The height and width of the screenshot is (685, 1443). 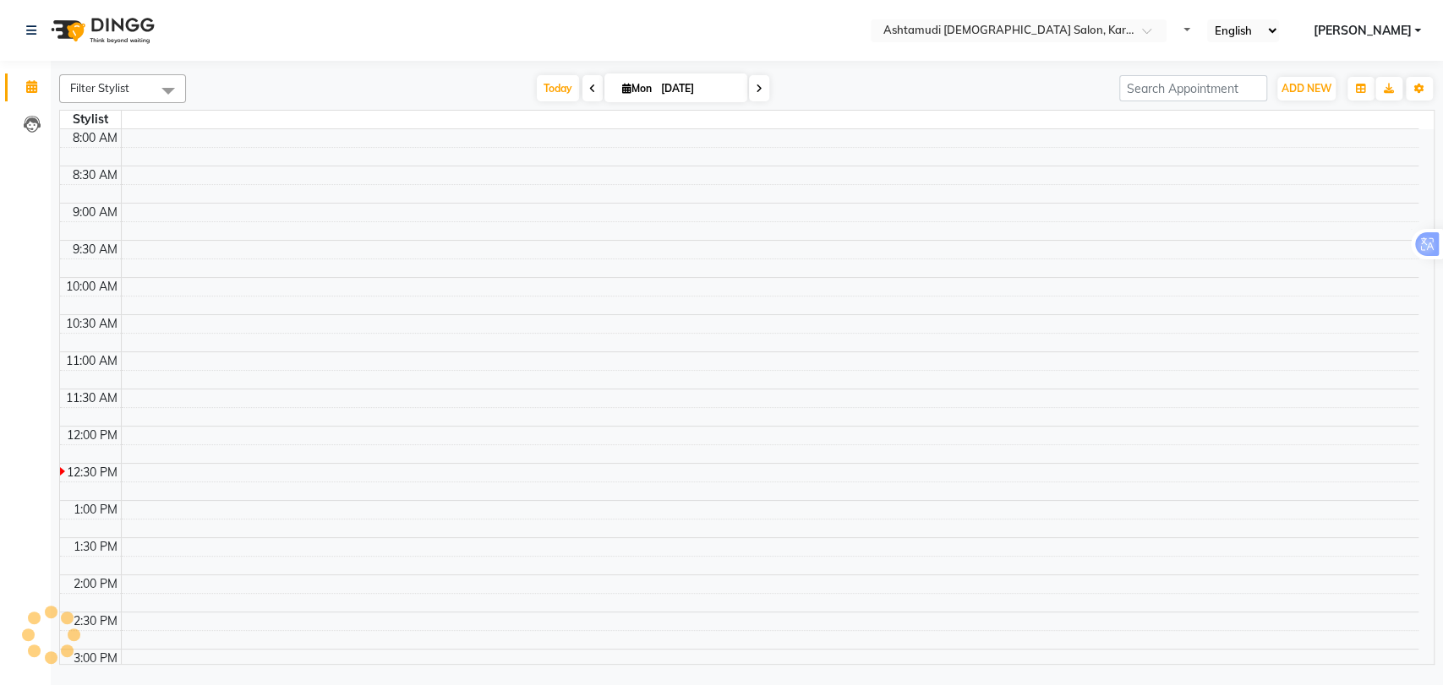 What do you see at coordinates (558, 88) in the screenshot?
I see `span: Today` at bounding box center [558, 88].